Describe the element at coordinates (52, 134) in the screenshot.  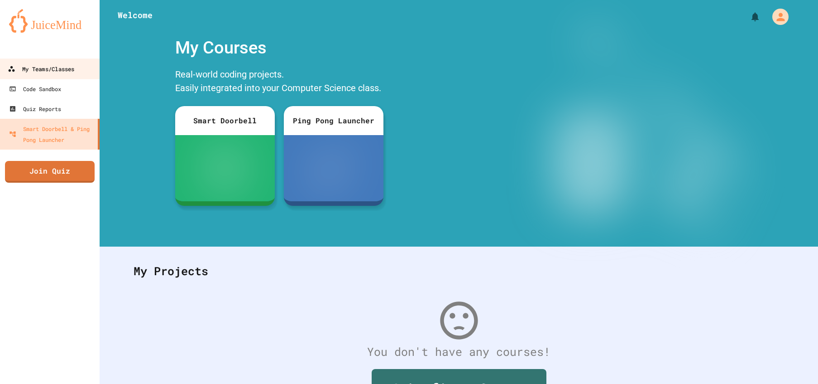
I see `div: Smart Doorbell & Ping Pong Launcher` at that location.